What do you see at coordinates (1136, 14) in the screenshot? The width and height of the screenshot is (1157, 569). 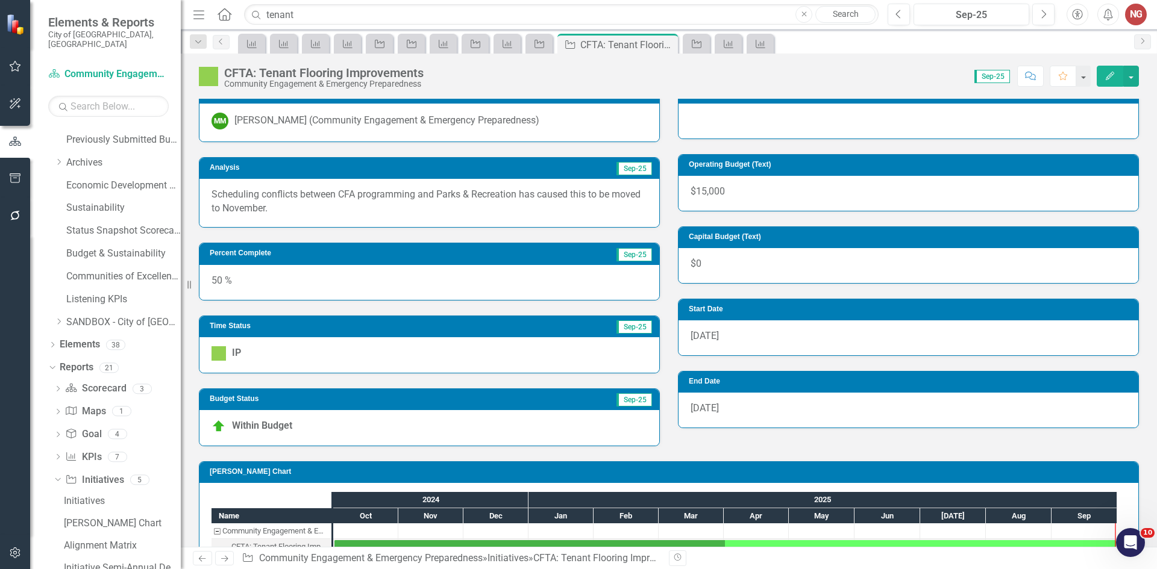 I see `button: NG` at bounding box center [1136, 14].